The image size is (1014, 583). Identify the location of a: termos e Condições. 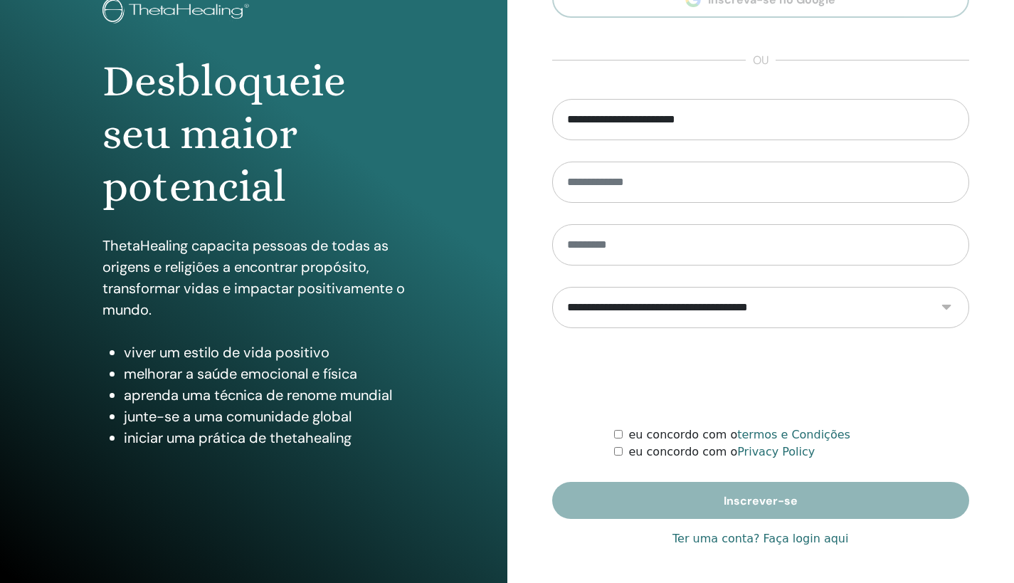
(793, 434).